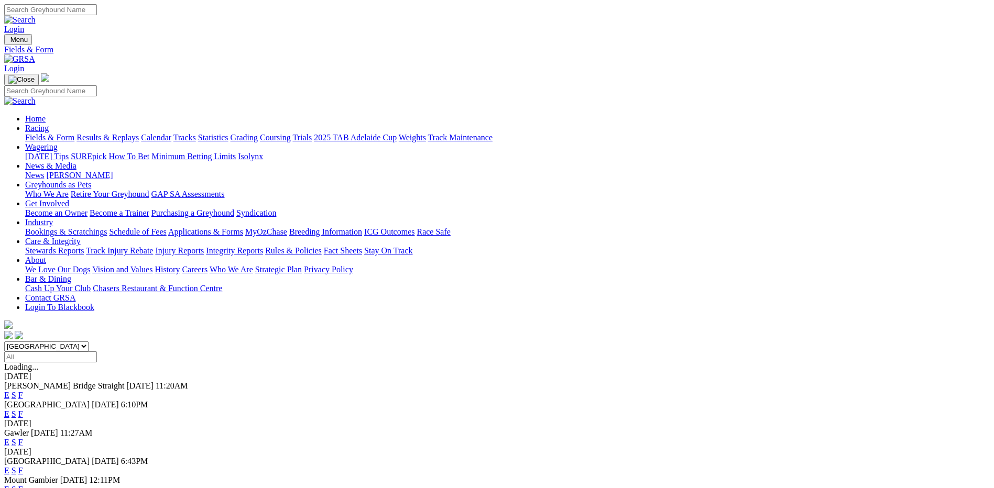  I want to click on a: Injury Reports, so click(179, 250).